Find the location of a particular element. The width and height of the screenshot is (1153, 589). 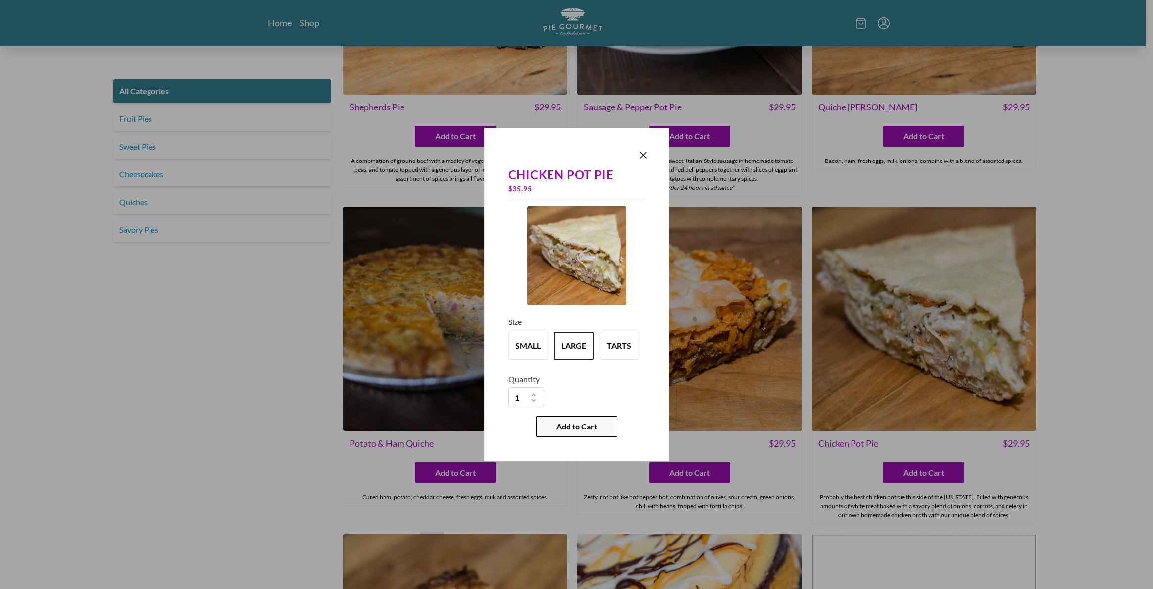

img: Product Image is located at coordinates (577, 255).